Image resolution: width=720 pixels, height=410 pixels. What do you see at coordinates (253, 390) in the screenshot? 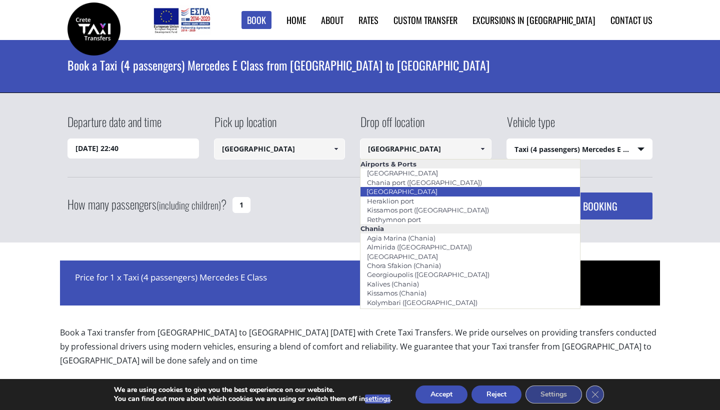
I see `p: We are using cookies to give you the best experience on our website.` at bounding box center [253, 390].